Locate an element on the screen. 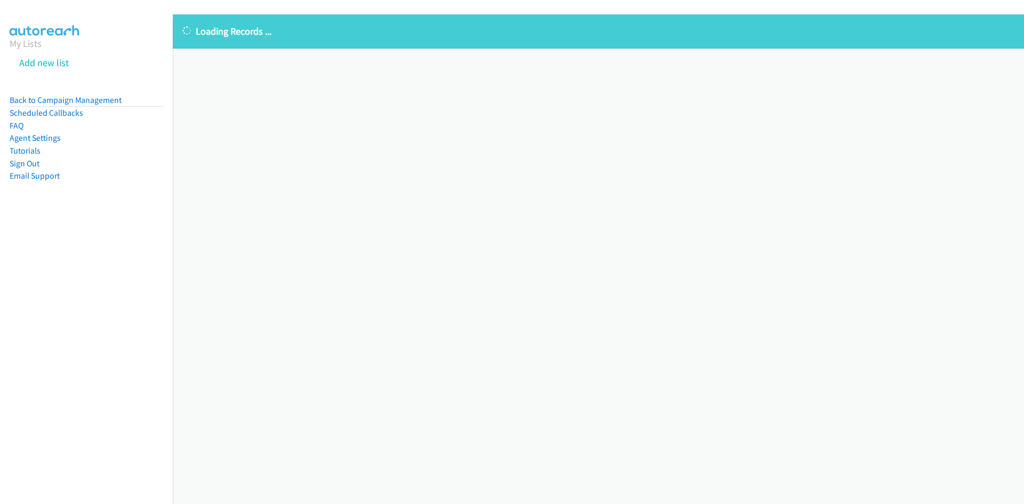 The image size is (1024, 504). a: FAQ is located at coordinates (17, 125).